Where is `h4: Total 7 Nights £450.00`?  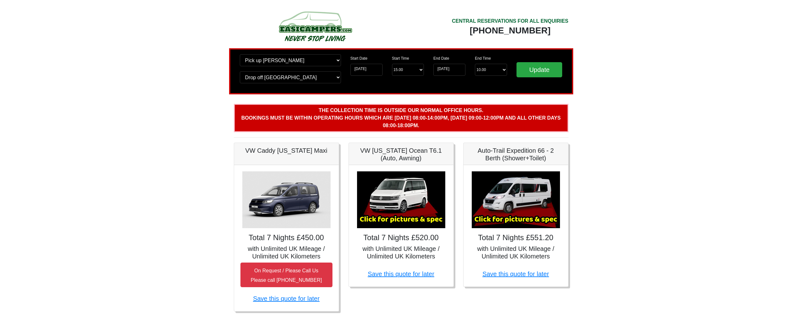
h4: Total 7 Nights £450.00 is located at coordinates (286, 237).